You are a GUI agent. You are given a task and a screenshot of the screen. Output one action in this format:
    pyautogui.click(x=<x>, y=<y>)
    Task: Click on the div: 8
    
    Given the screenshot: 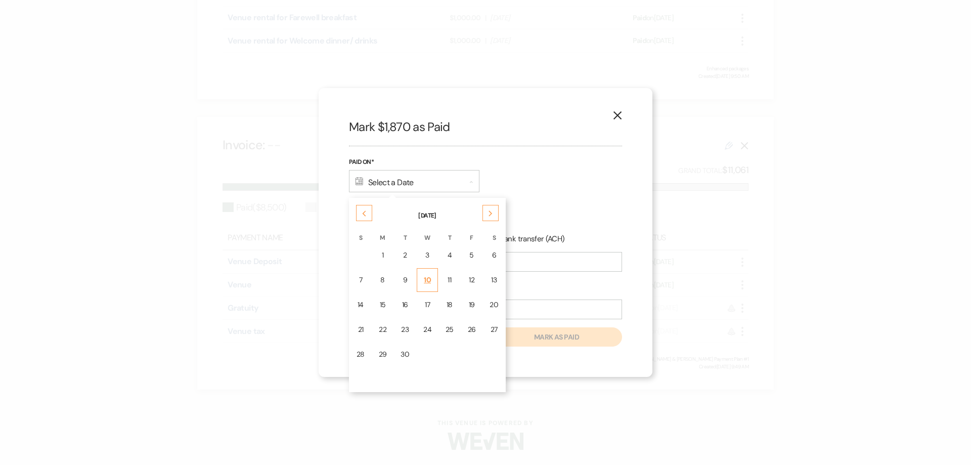 What is the action you would take?
    pyautogui.click(x=383, y=280)
    